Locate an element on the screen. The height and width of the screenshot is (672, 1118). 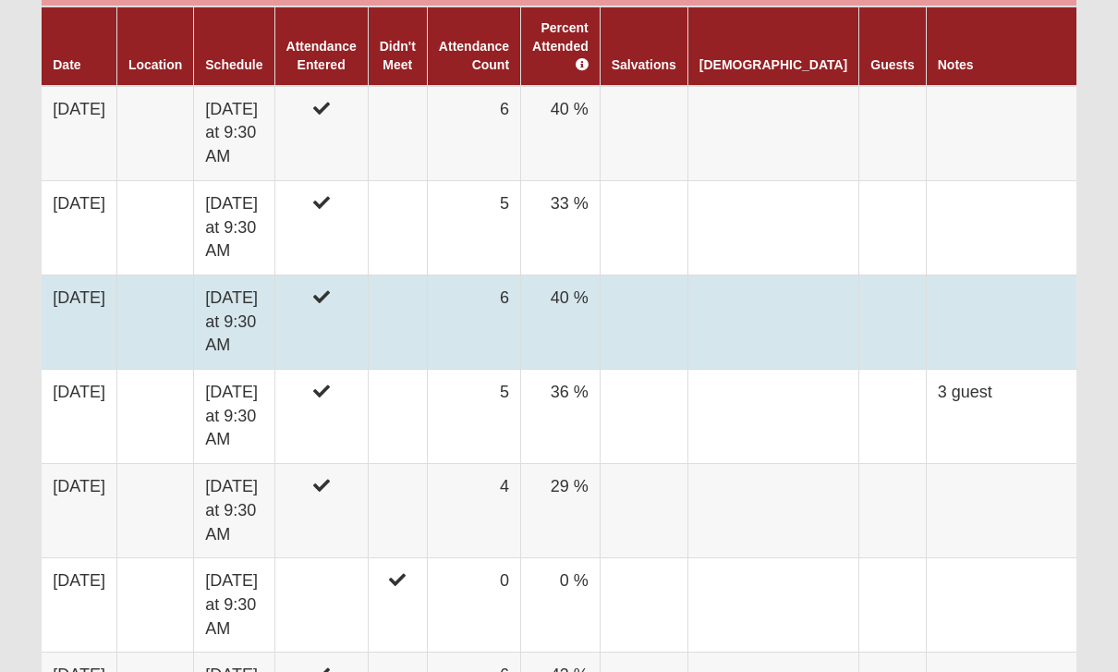
a: Schedule is located at coordinates (234, 65).